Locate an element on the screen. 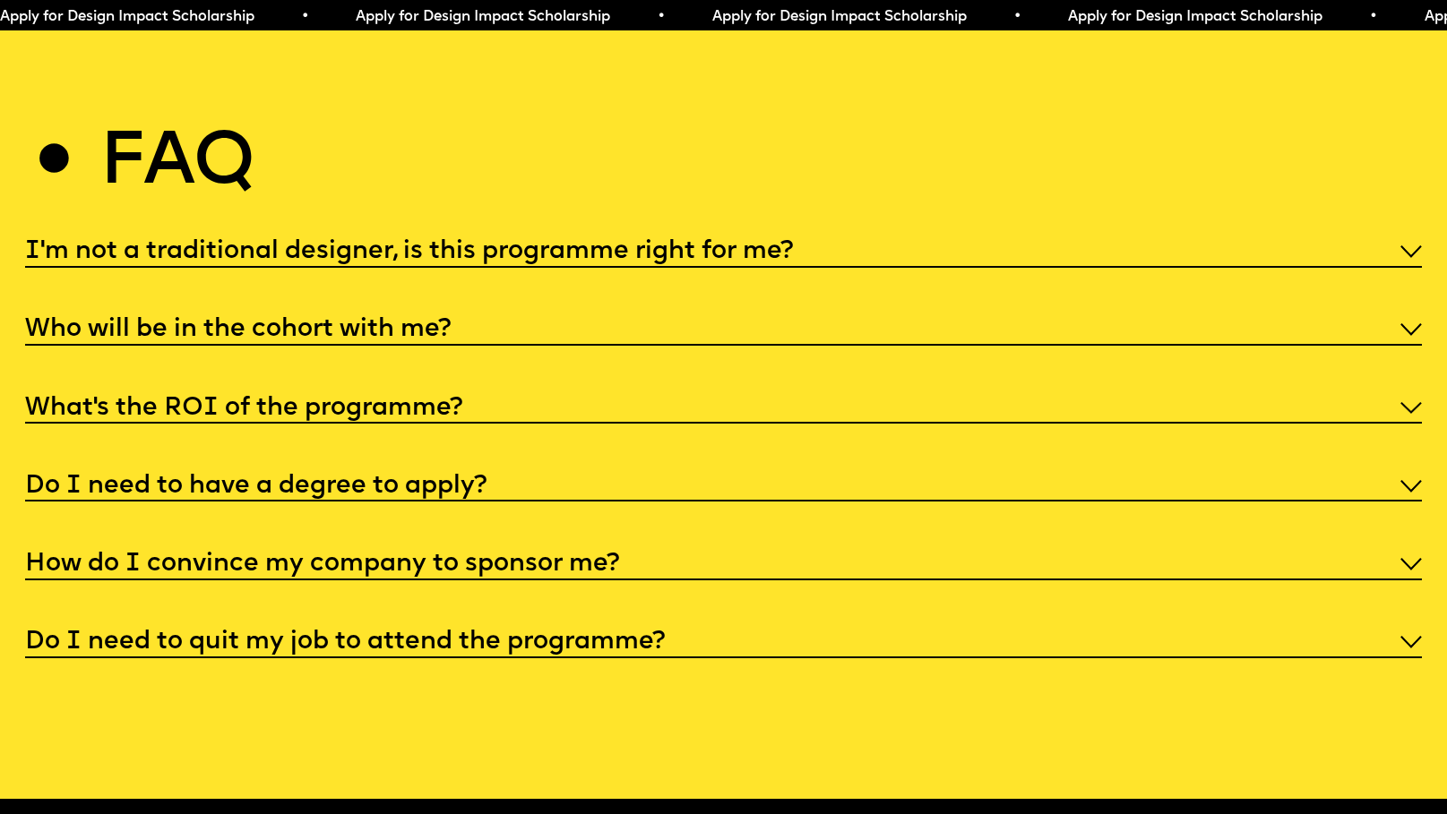 This screenshot has width=1447, height=814. h5: What’s the ROI of the programme? is located at coordinates (244, 409).